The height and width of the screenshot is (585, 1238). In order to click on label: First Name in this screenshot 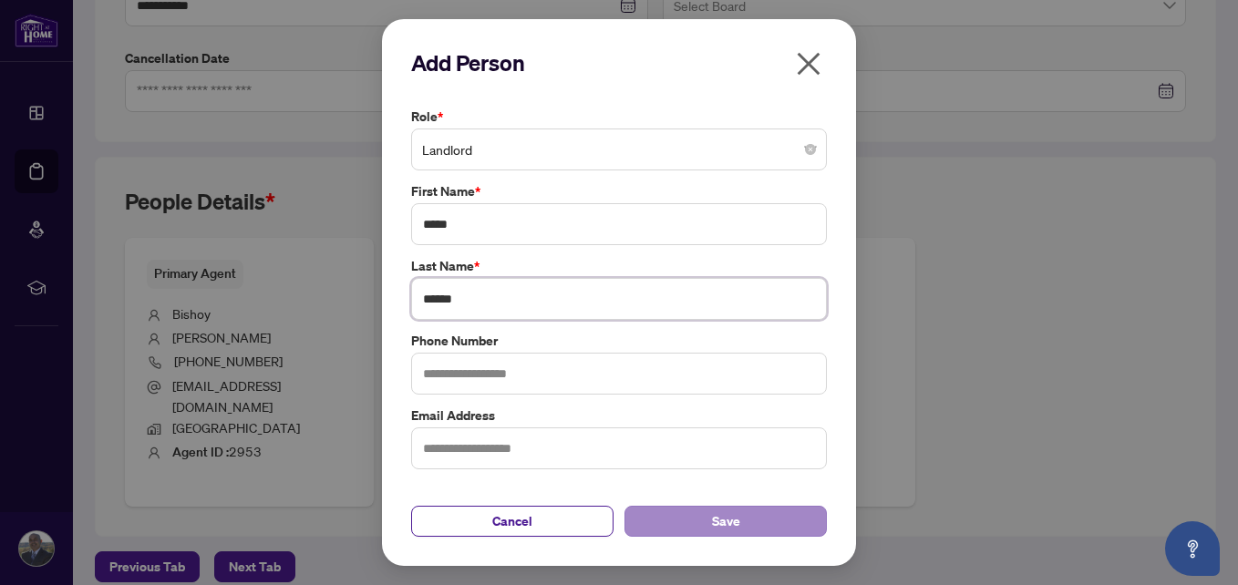, I will do `click(619, 192)`.